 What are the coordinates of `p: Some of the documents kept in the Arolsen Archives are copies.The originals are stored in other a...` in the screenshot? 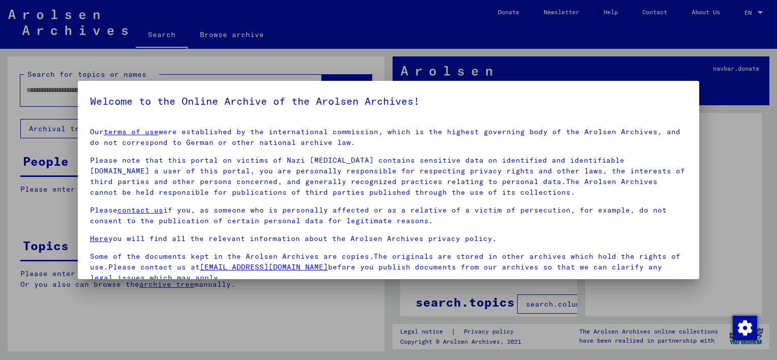 It's located at (389, 267).